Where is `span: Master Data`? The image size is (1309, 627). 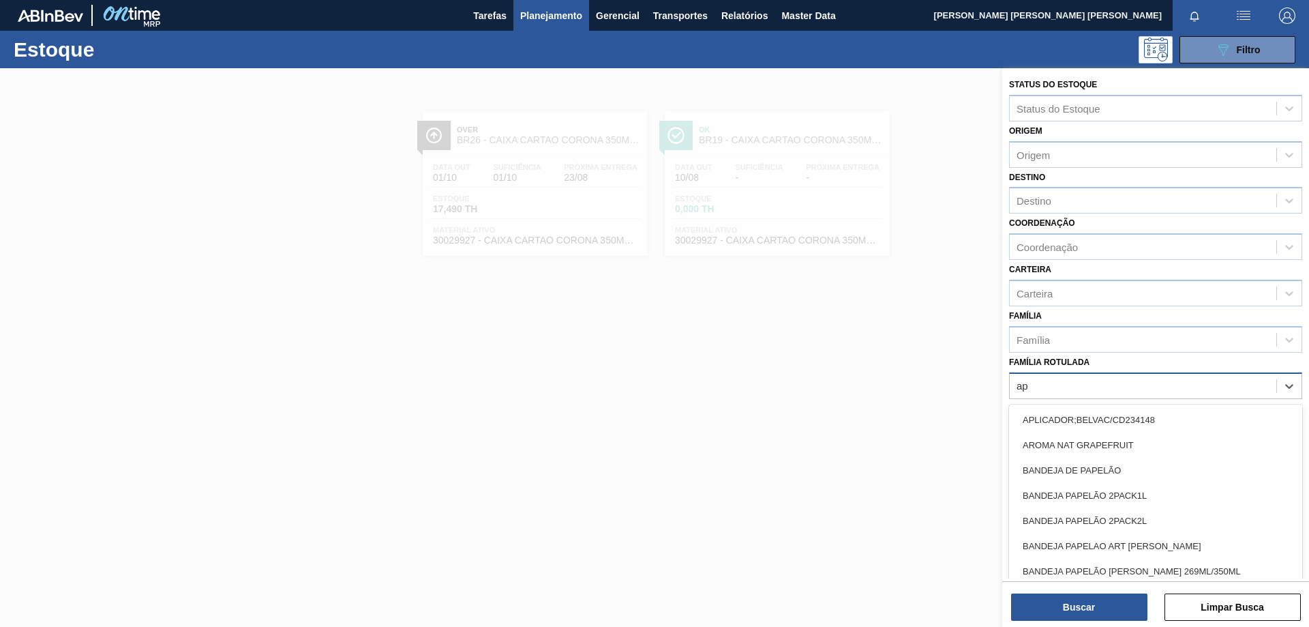
span: Master Data is located at coordinates (808, 16).